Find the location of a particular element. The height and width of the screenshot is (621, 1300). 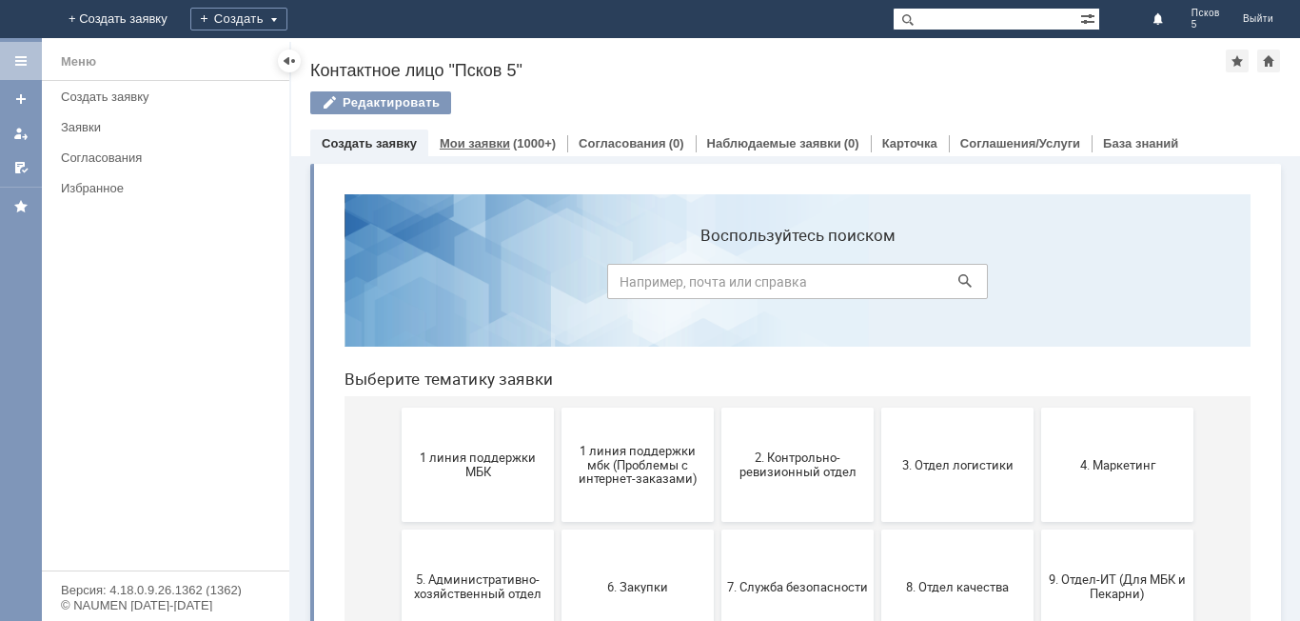

a: Карточка is located at coordinates (910, 143).